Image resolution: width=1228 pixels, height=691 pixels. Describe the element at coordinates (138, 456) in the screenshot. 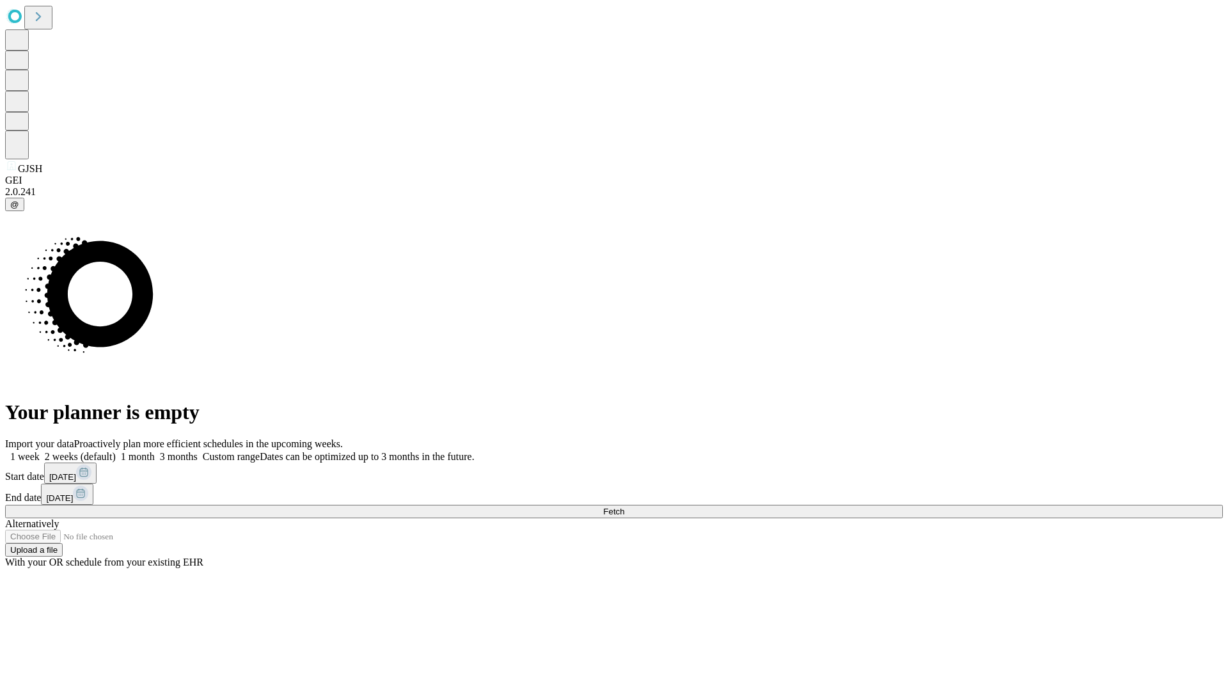

I see `span: 1 month` at that location.